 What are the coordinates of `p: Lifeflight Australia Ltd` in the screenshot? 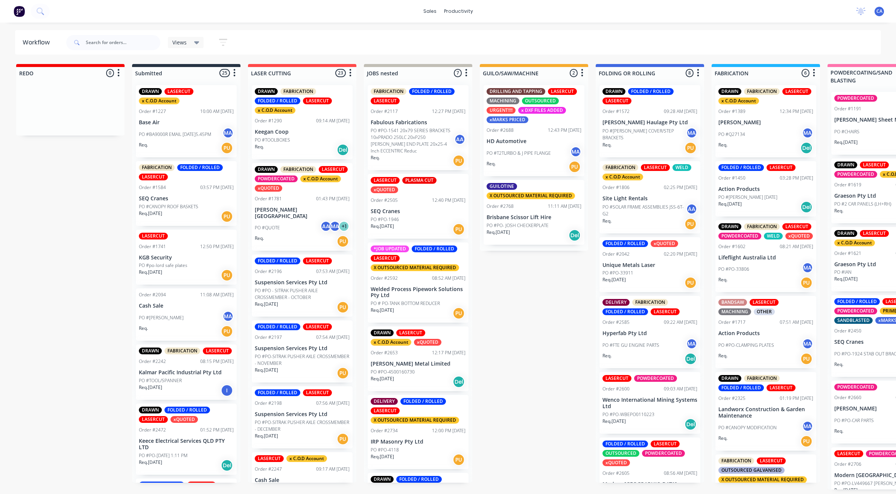 It's located at (766, 258).